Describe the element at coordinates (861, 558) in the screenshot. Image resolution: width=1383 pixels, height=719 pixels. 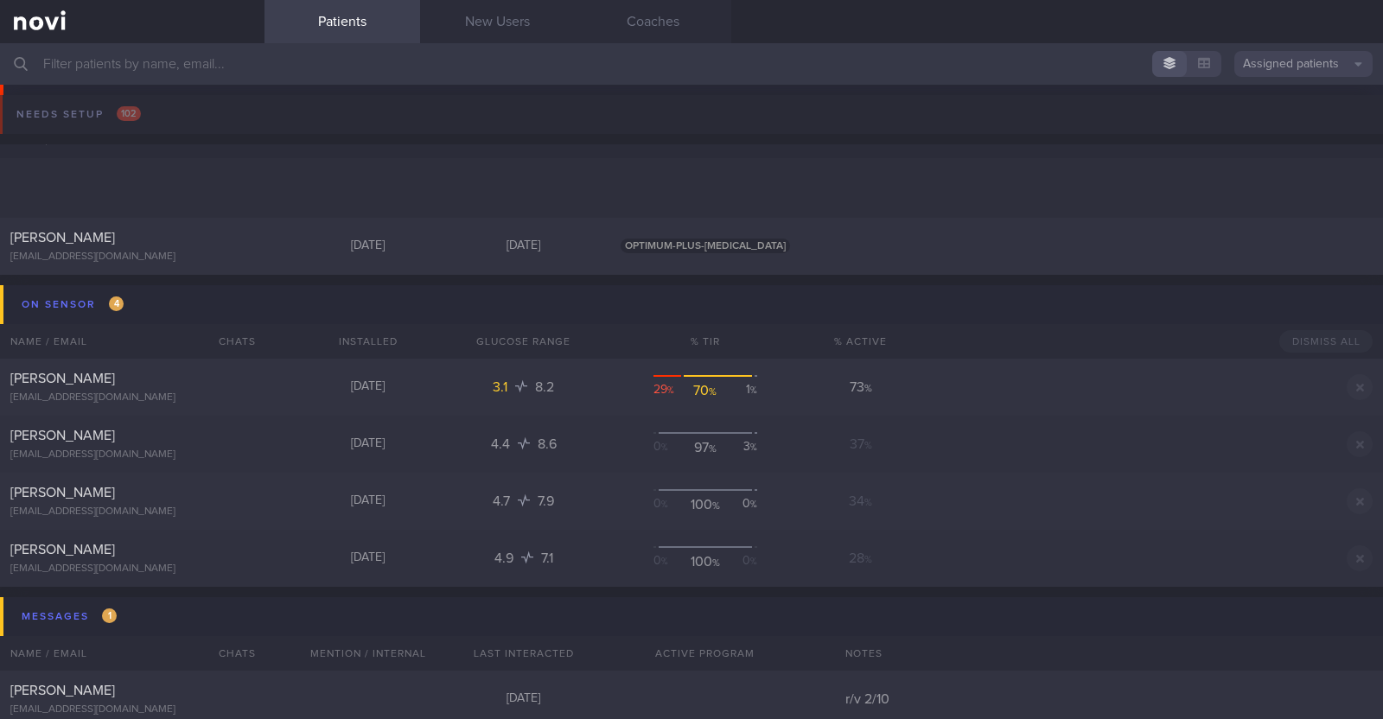
I see `div: 28` at that location.